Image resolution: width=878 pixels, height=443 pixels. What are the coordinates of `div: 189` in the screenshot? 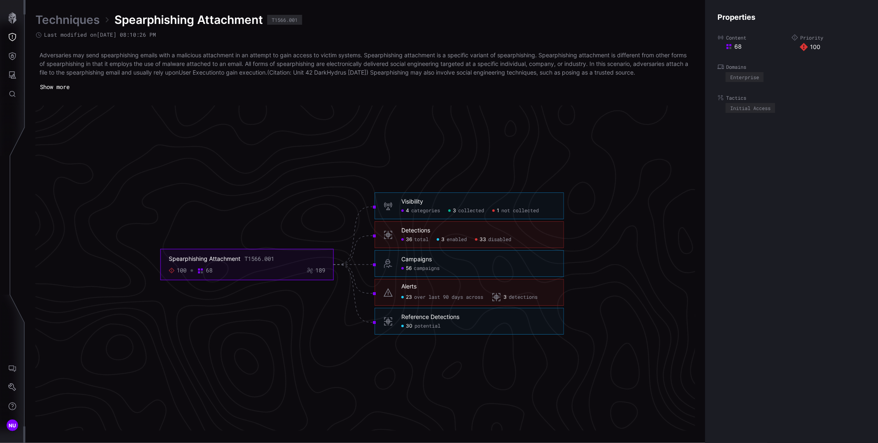 It's located at (320, 271).